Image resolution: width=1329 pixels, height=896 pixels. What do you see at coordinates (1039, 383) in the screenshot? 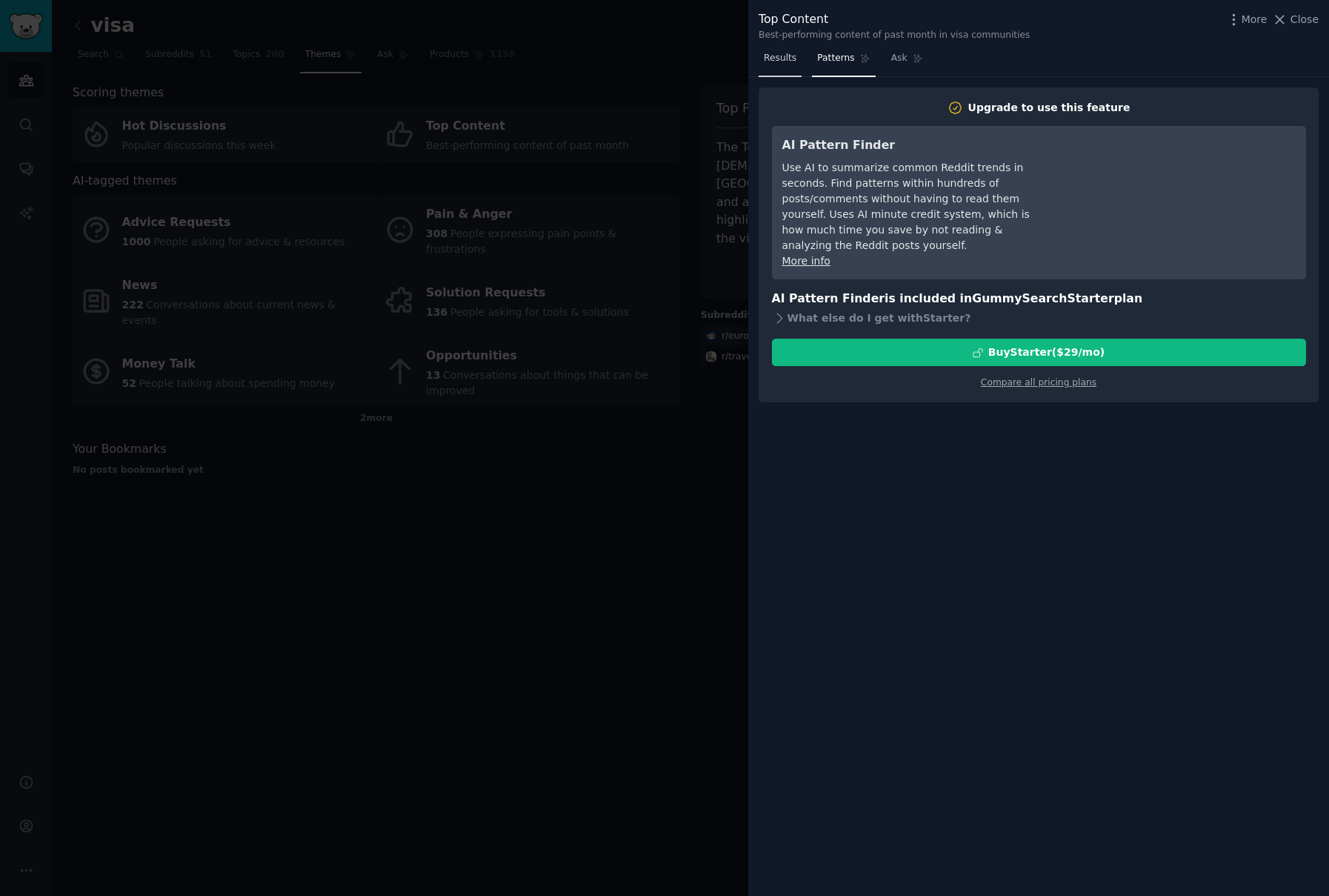
I see `a: Compare all pricing plans` at bounding box center [1039, 383].